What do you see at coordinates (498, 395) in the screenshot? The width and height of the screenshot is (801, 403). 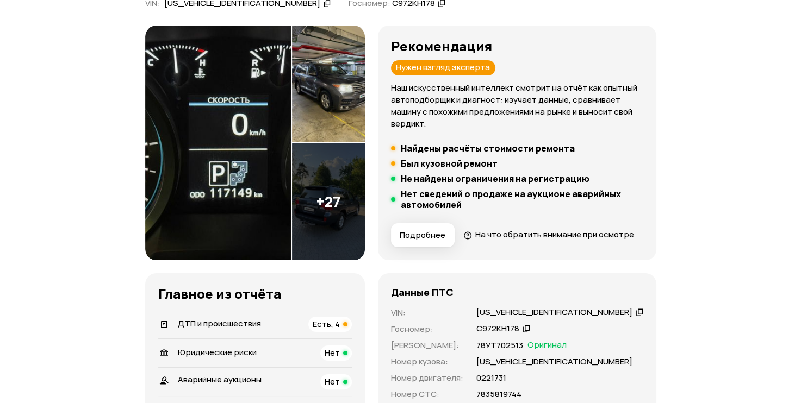 I see `p: 7835819744` at bounding box center [498, 395].